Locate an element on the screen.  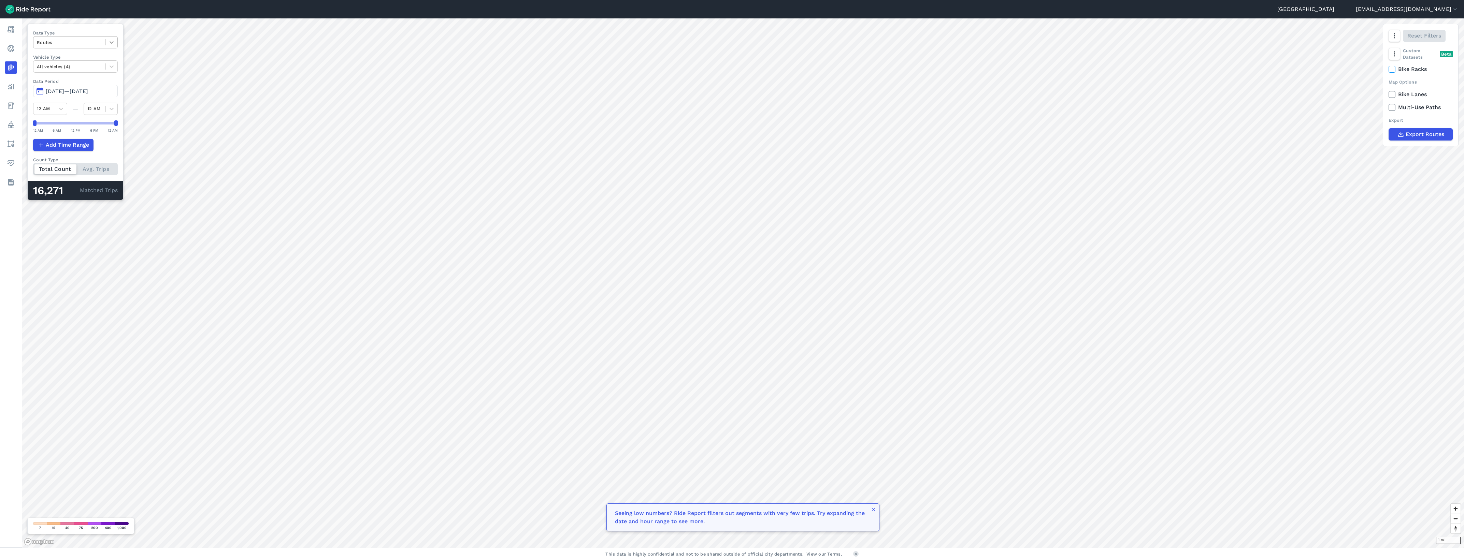
a: Realtime is located at coordinates (11, 48).